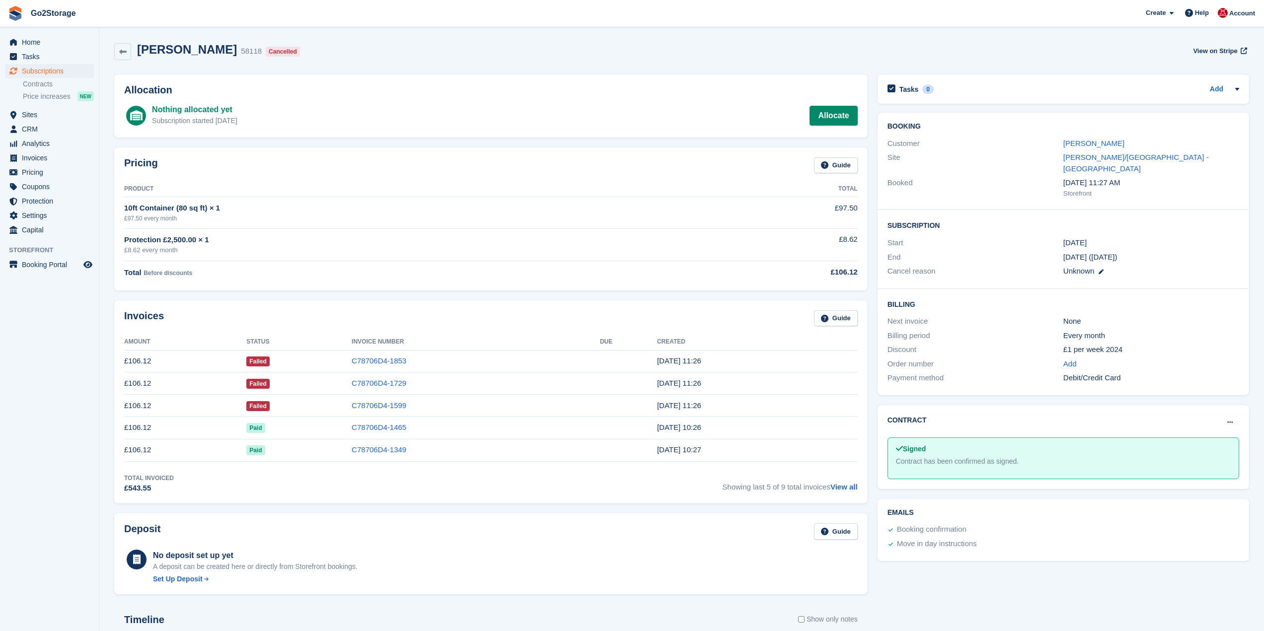  Describe the element at coordinates (255, 579) in the screenshot. I see `a: Set Up Deposit` at that location.